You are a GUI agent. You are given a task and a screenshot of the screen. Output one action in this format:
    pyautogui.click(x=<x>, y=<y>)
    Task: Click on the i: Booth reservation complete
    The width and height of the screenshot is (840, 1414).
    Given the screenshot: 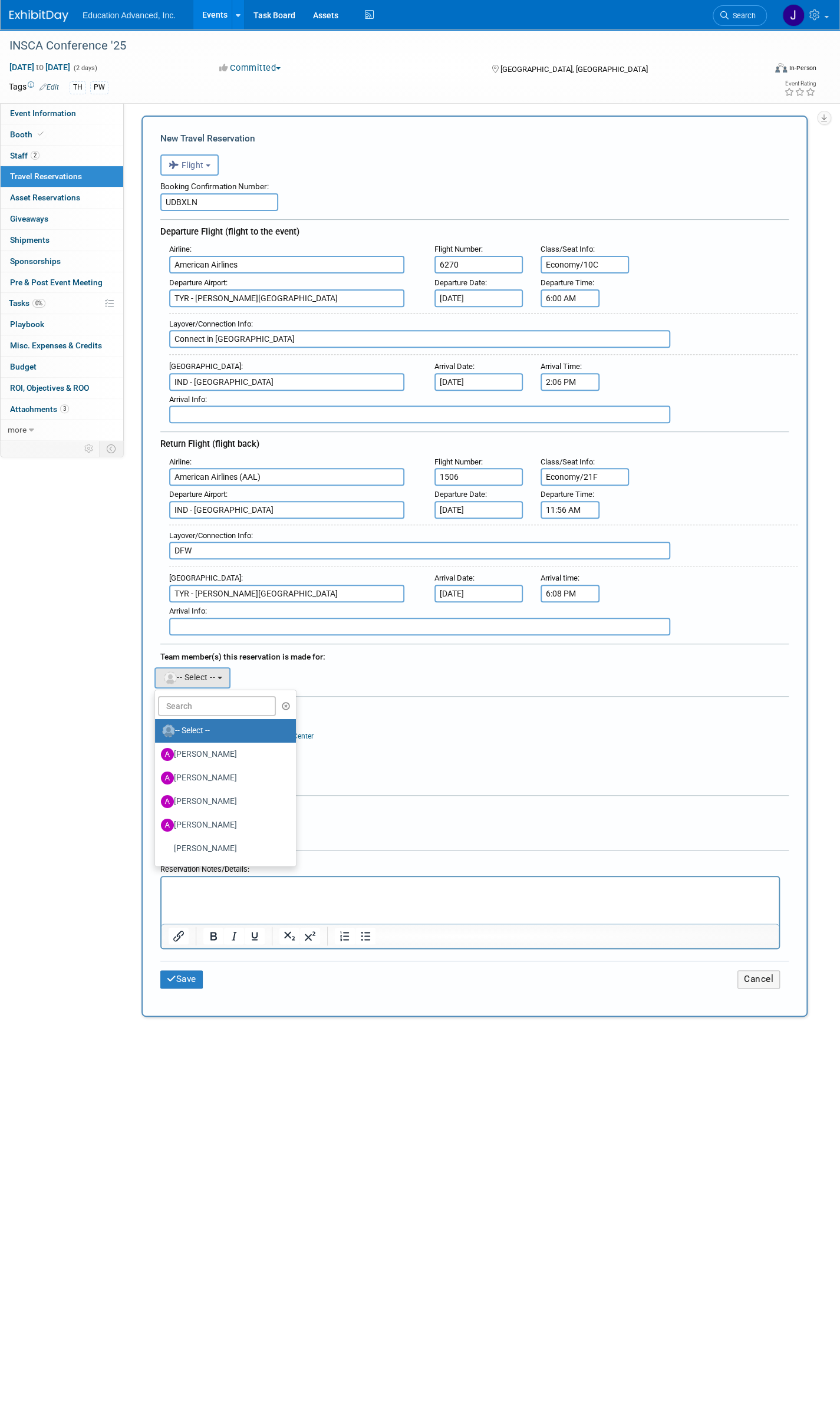 What is the action you would take?
    pyautogui.click(x=41, y=134)
    